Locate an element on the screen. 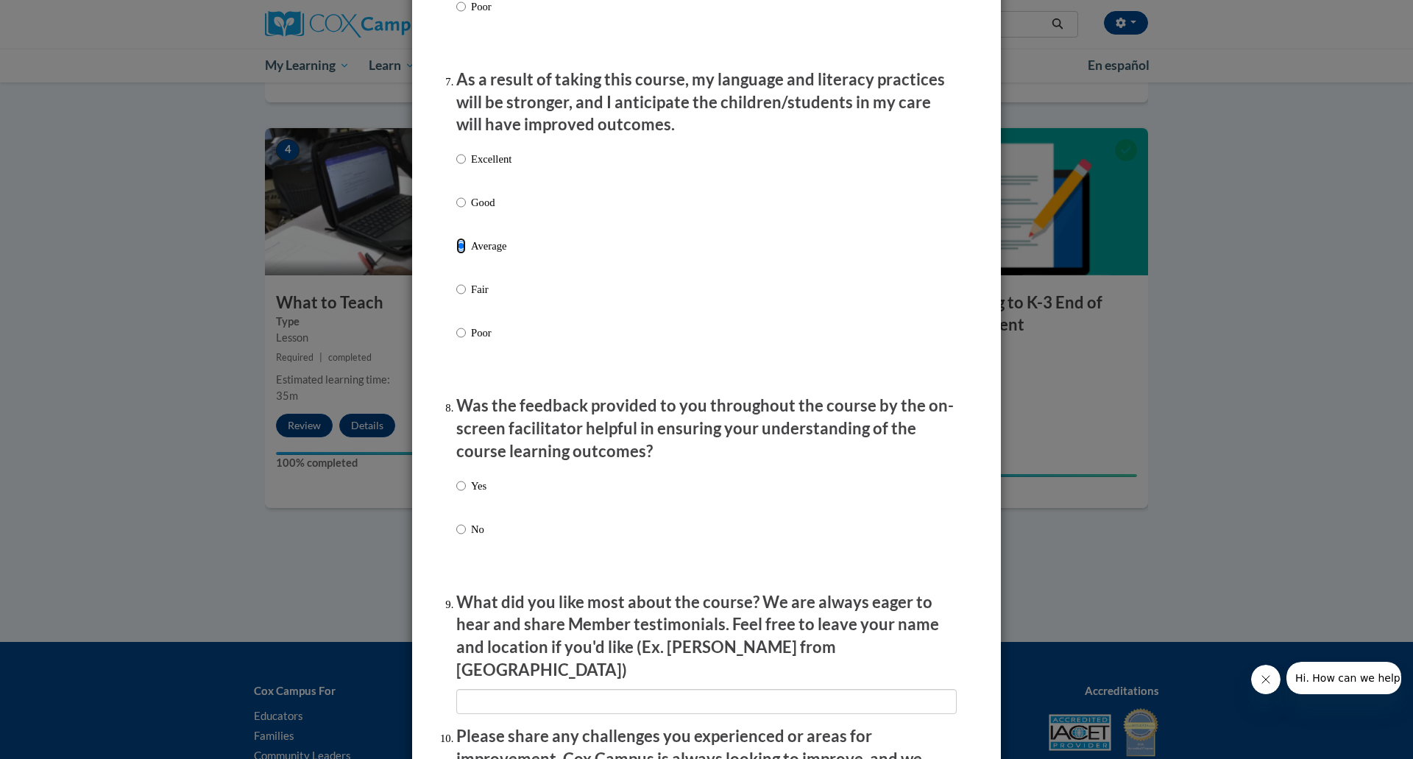 This screenshot has width=1413, height=759. p: Good is located at coordinates (491, 202).